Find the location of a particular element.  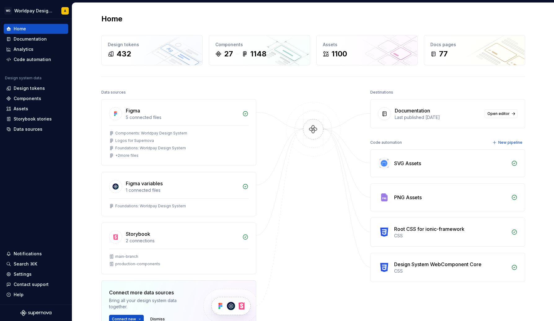

button: New pipeline is located at coordinates (507, 142).